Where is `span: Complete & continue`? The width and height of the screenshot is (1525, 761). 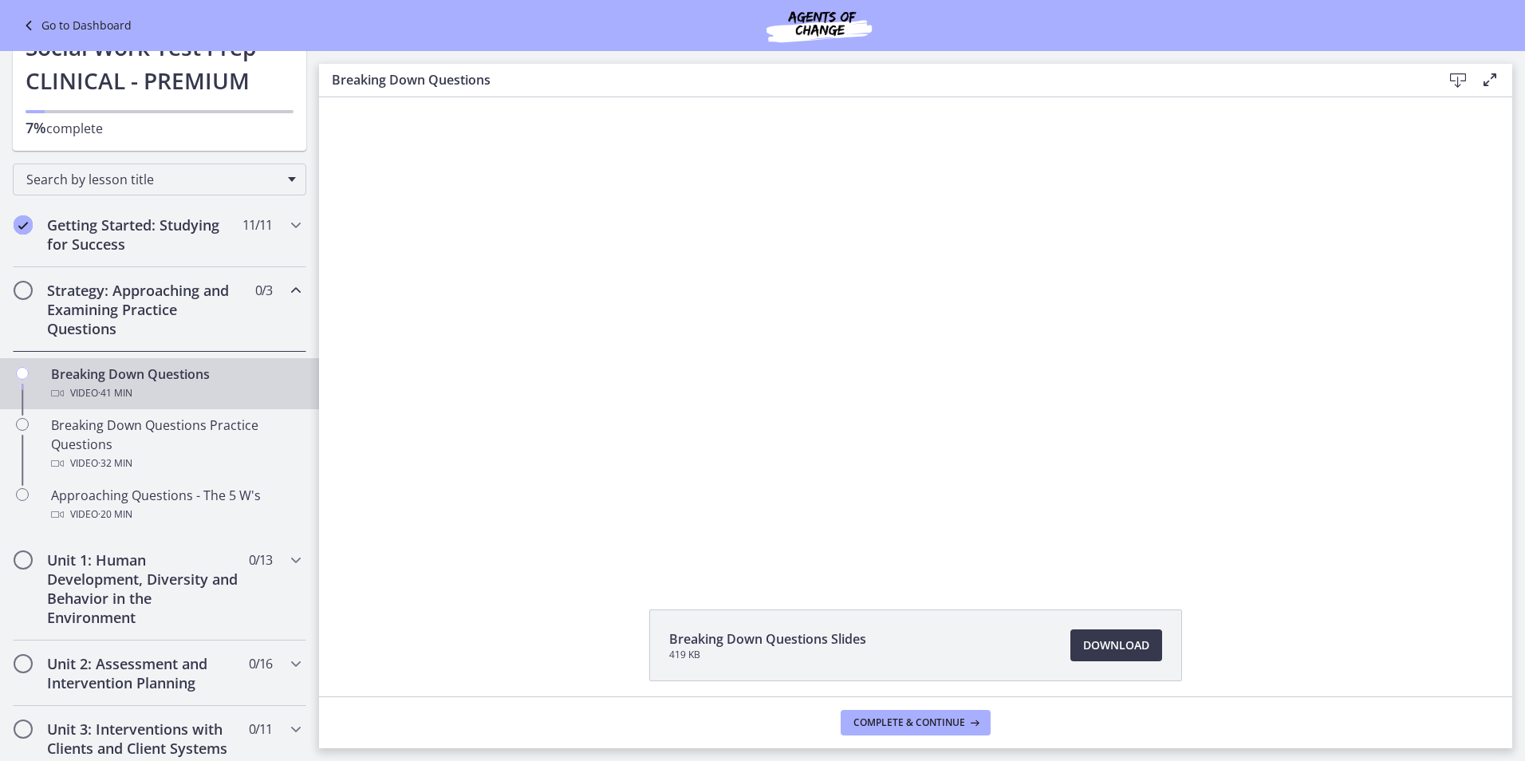 span: Complete & continue is located at coordinates (909, 723).